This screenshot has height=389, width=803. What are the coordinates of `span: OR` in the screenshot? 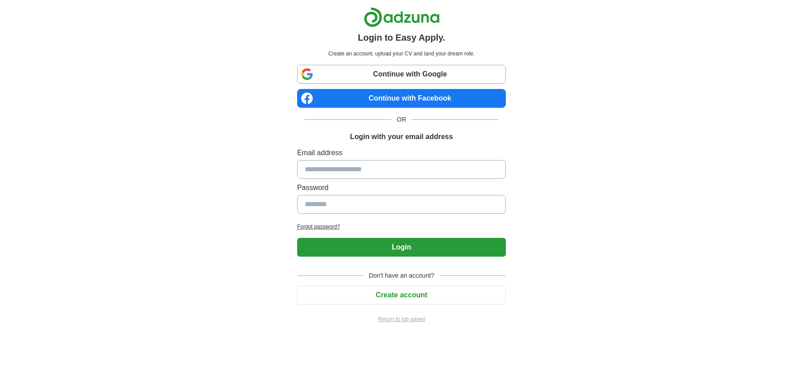 It's located at (401, 119).